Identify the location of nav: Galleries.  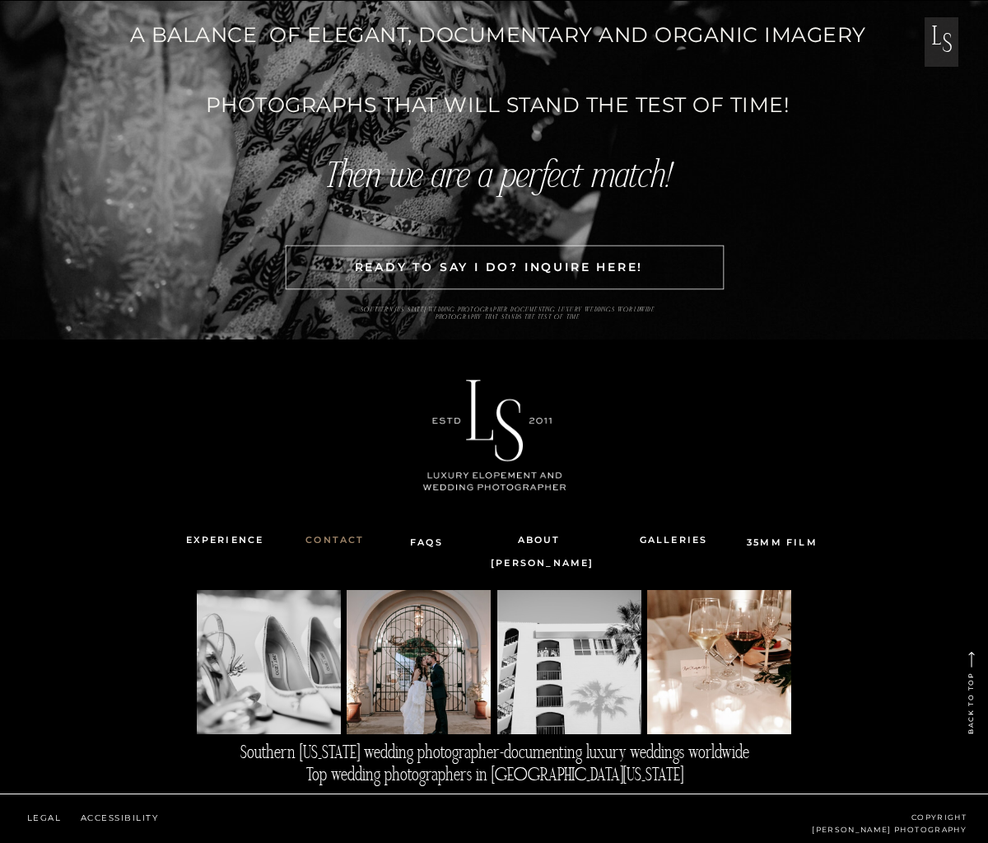
(674, 539).